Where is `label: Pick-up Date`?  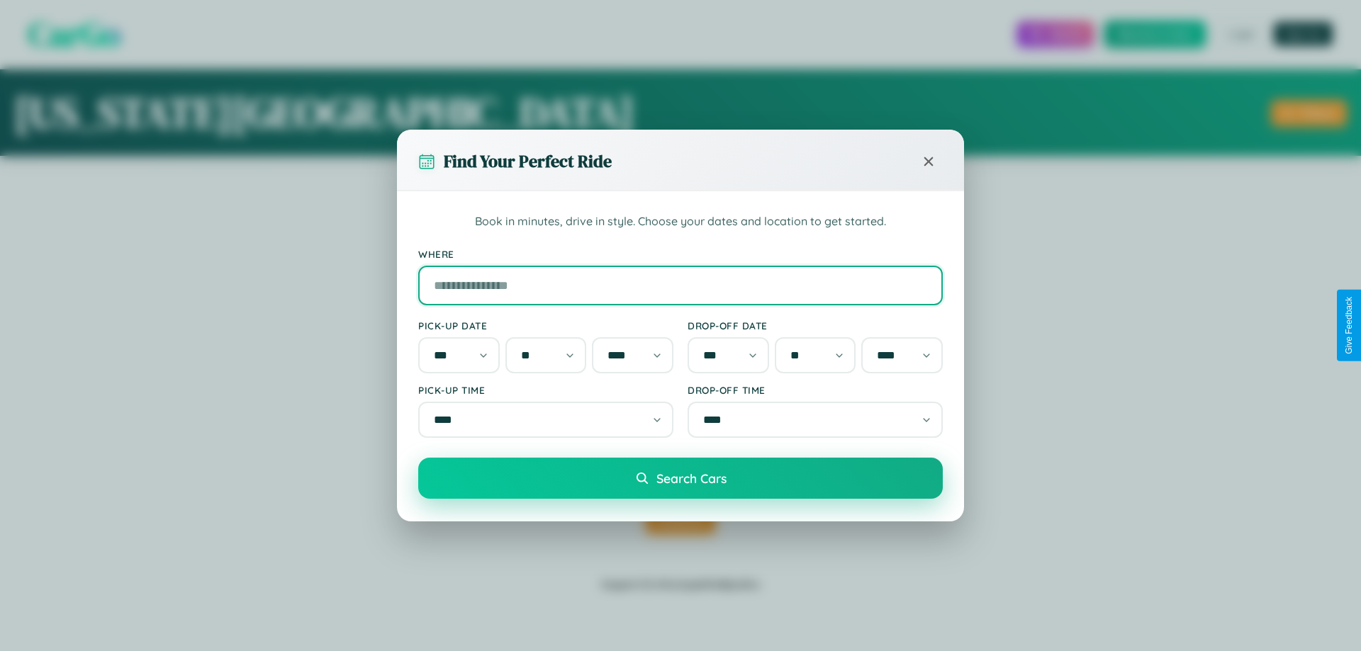 label: Pick-up Date is located at coordinates (546, 325).